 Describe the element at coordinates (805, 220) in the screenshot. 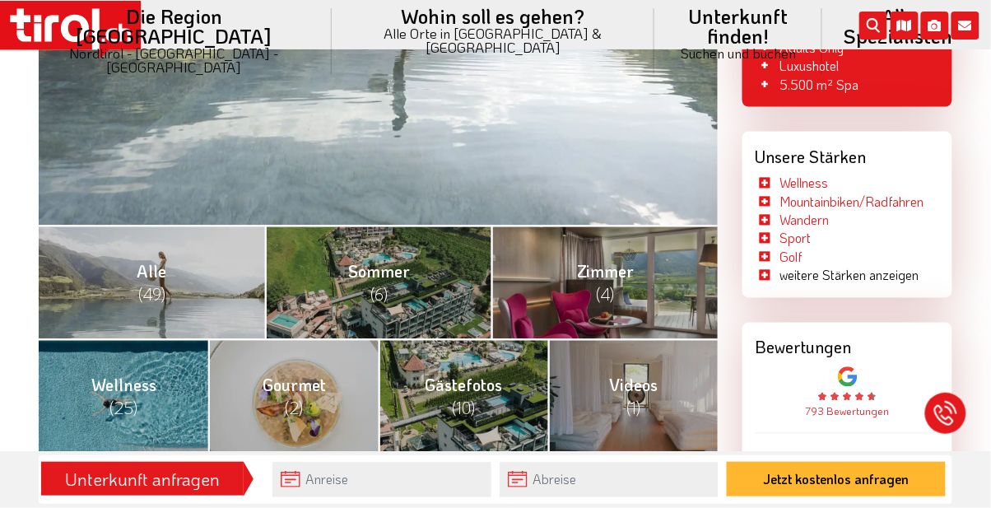

I see `a: Wandern` at that location.